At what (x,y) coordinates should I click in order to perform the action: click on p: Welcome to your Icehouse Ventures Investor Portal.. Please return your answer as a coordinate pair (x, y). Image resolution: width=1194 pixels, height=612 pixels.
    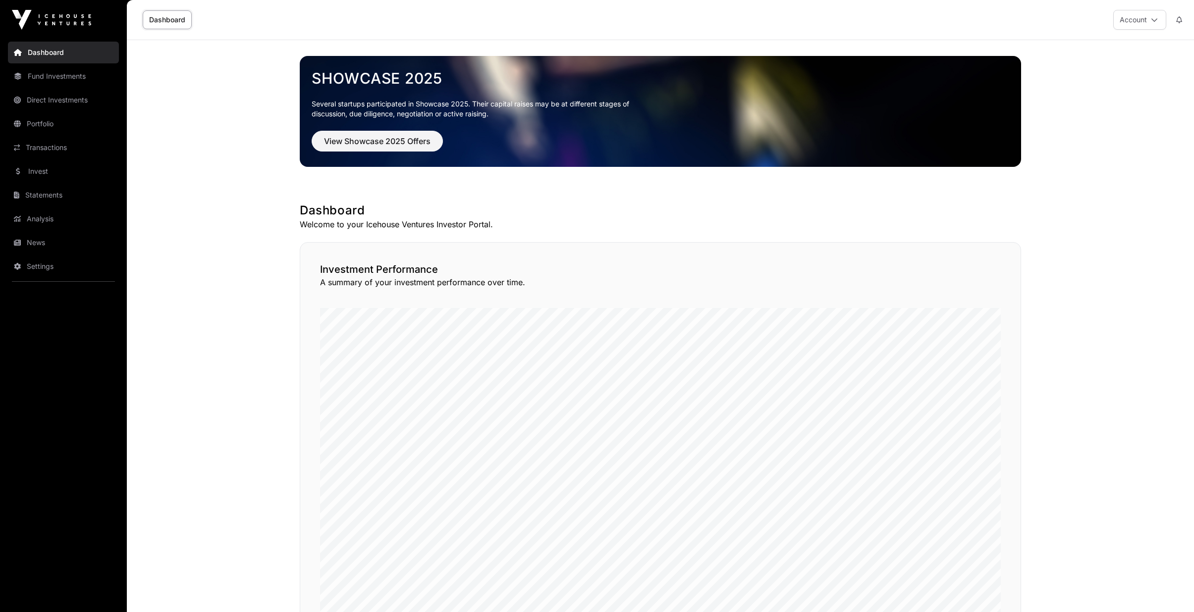
    Looking at the image, I should click on (660, 224).